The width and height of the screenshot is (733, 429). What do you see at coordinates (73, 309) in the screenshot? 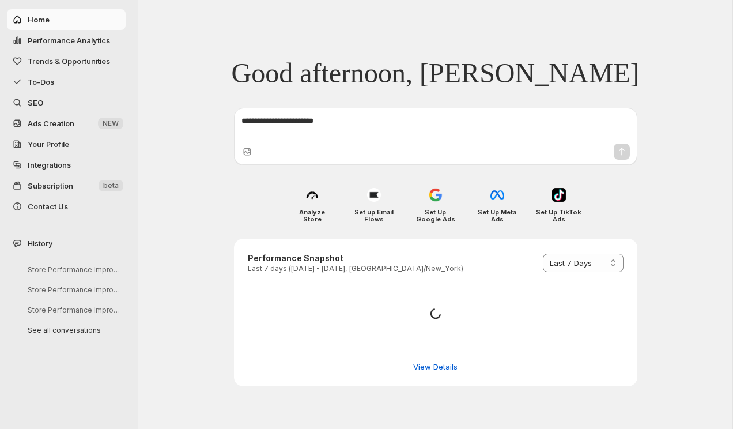
I see `button: Store Performance Improvement Analysis` at bounding box center [73, 309].